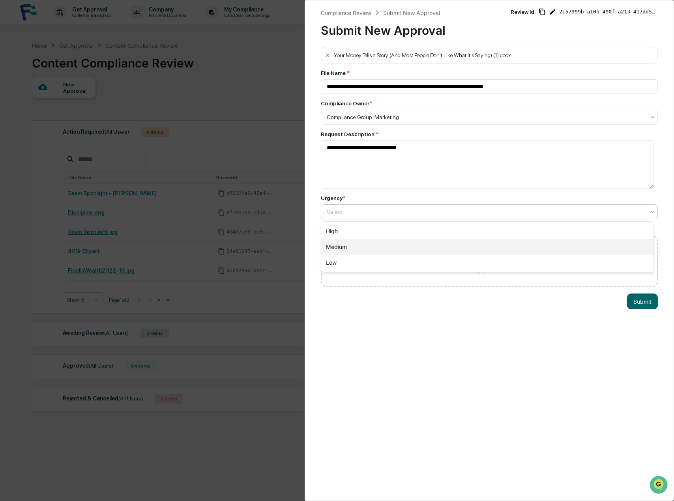  Describe the element at coordinates (487, 247) in the screenshot. I see `div: Medium` at that location.